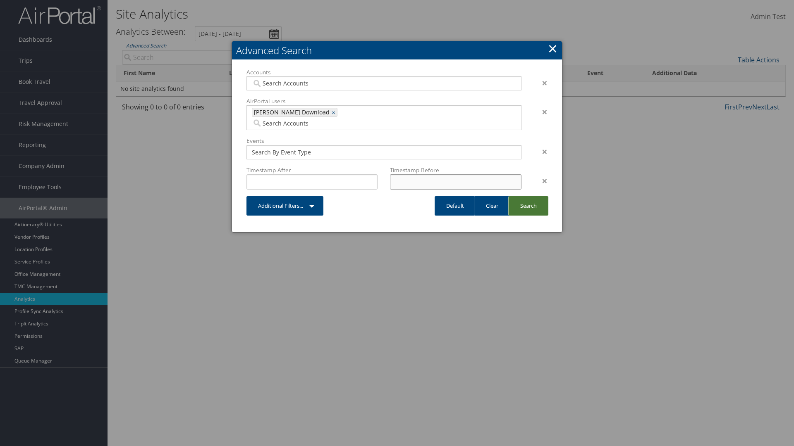  I want to click on a: Default, so click(455, 206).